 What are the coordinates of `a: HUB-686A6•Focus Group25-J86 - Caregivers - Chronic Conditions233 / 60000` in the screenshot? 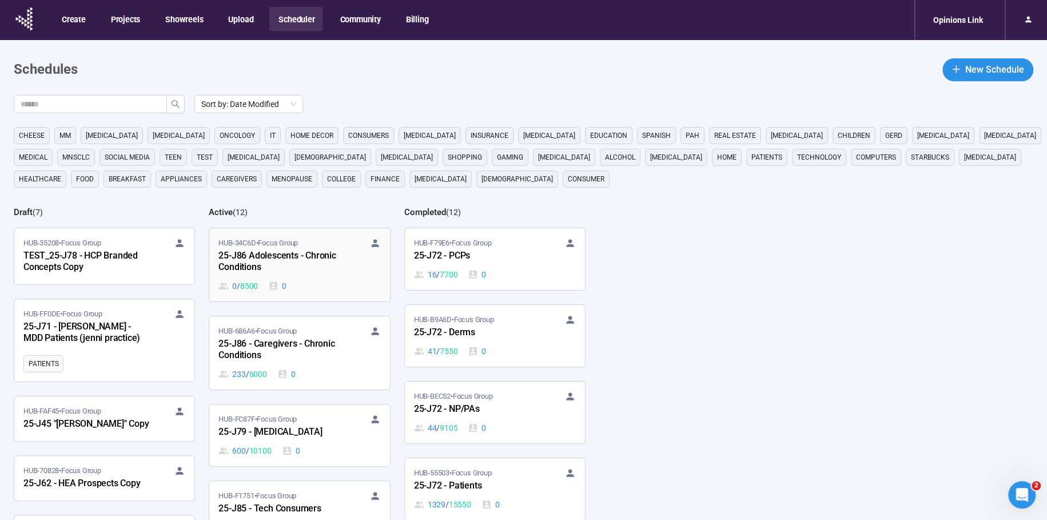 It's located at (299, 353).